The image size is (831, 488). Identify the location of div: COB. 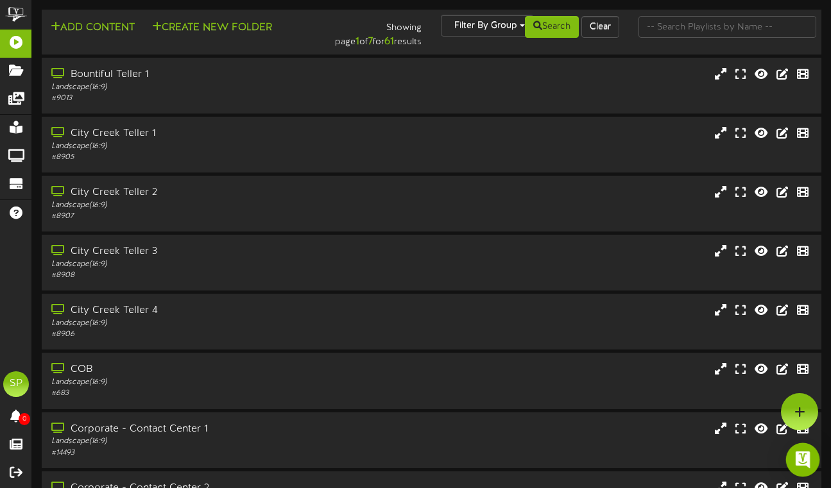
(204, 370).